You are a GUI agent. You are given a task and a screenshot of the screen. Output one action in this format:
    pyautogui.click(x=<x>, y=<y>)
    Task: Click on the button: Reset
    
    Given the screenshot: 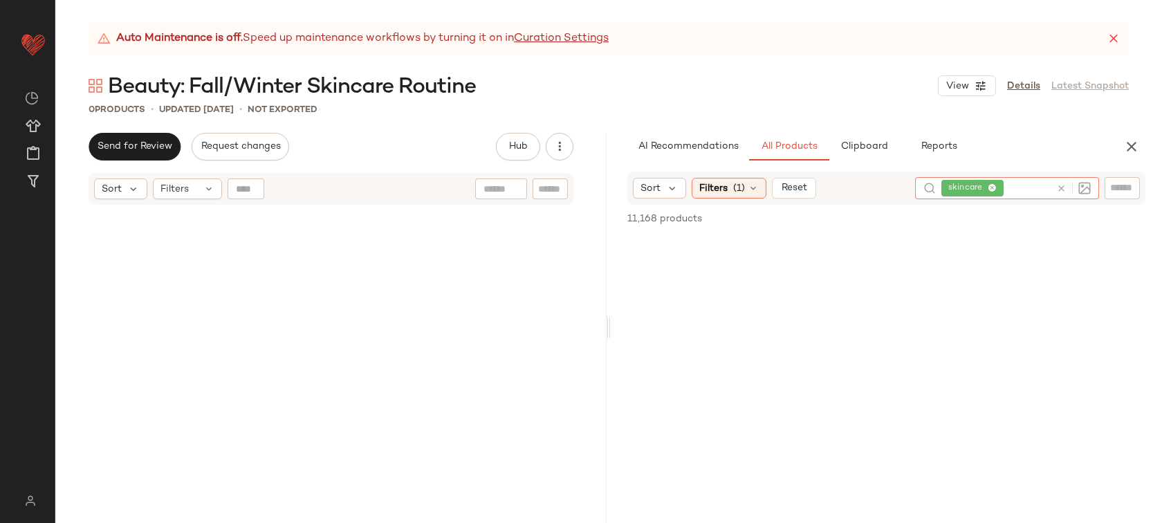 What is the action you would take?
    pyautogui.click(x=794, y=188)
    